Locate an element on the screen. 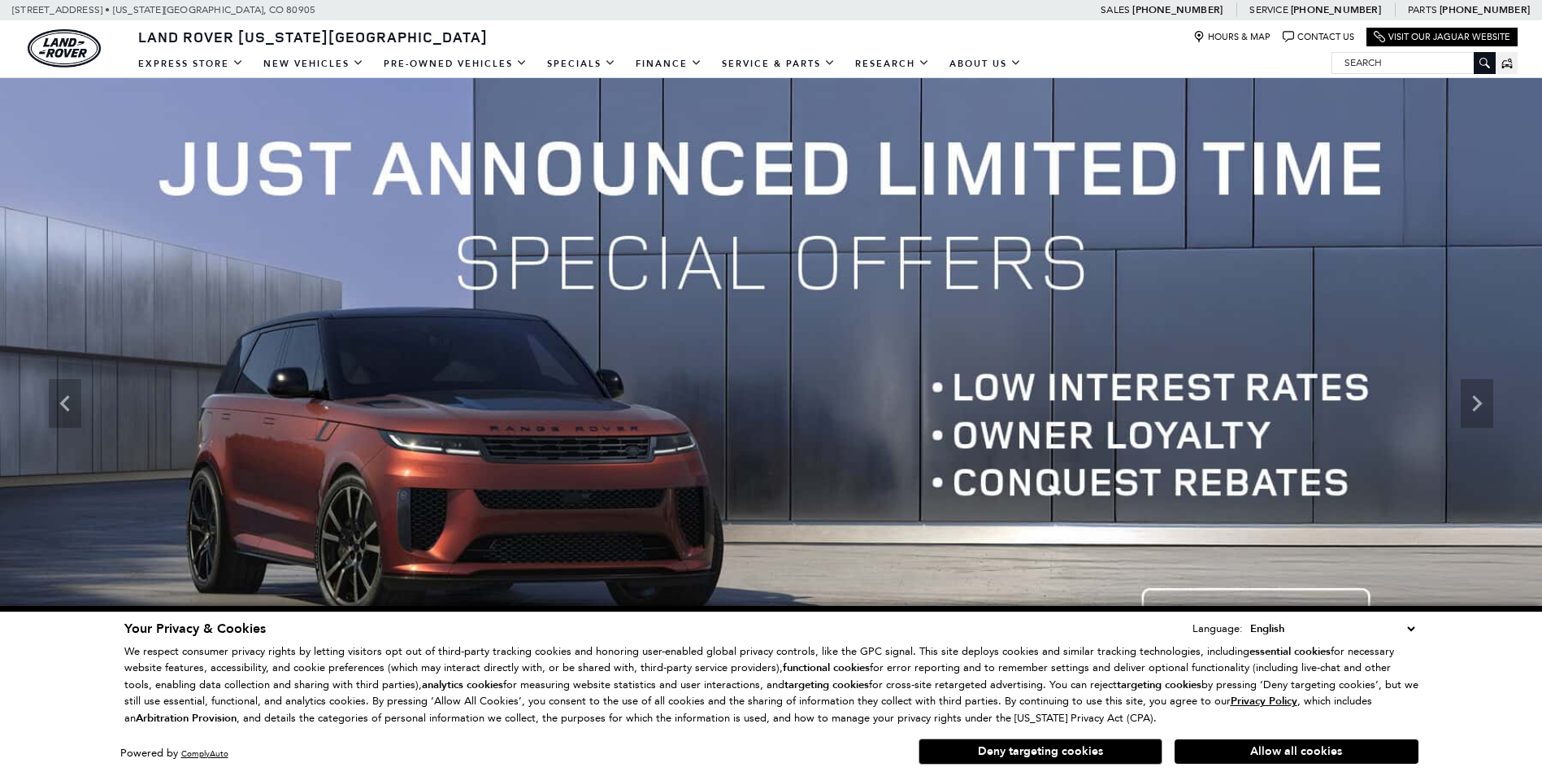  a: ComplyAuto is located at coordinates (205, 753).